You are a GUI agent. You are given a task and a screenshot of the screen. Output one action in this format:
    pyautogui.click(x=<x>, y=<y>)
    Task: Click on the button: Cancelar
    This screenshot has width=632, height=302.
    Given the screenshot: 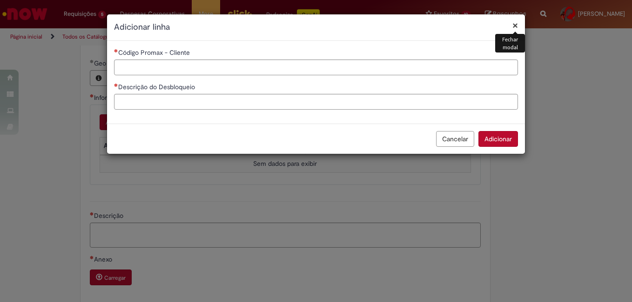 What is the action you would take?
    pyautogui.click(x=455, y=139)
    